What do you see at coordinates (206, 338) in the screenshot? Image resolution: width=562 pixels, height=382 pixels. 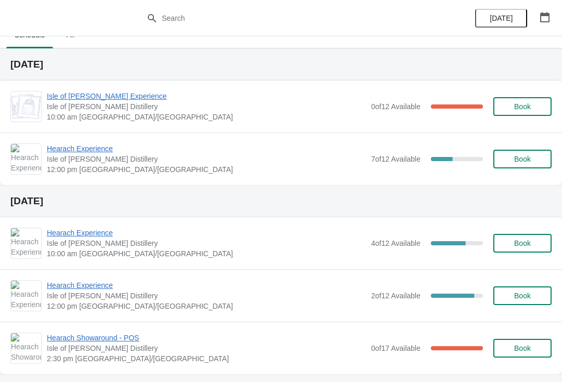 I see `span: Hearach Showaround - POS` at bounding box center [206, 338].